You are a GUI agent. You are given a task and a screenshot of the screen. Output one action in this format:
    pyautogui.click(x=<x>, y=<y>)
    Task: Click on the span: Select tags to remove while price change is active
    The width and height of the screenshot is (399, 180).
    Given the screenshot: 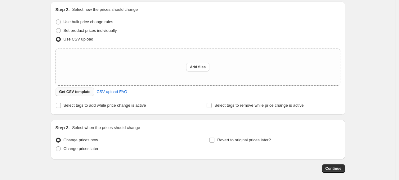 What is the action you would take?
    pyautogui.click(x=259, y=105)
    